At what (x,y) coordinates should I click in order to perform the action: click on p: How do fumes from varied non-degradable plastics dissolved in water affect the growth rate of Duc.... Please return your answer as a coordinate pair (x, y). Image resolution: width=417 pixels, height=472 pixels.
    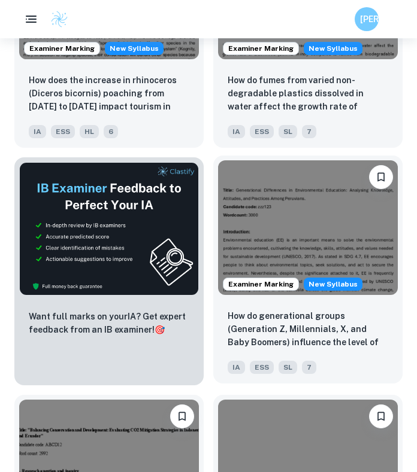
    Looking at the image, I should click on (308, 94).